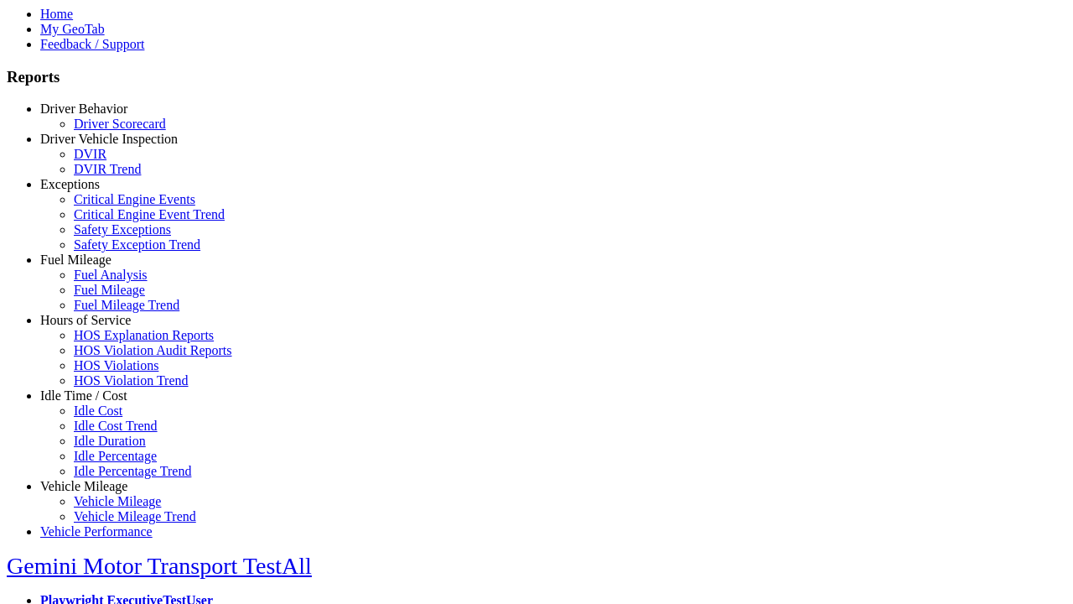 Image resolution: width=1073 pixels, height=604 pixels. Describe the element at coordinates (135, 516) in the screenshot. I see `a: Vehicle Mileage Trend` at that location.